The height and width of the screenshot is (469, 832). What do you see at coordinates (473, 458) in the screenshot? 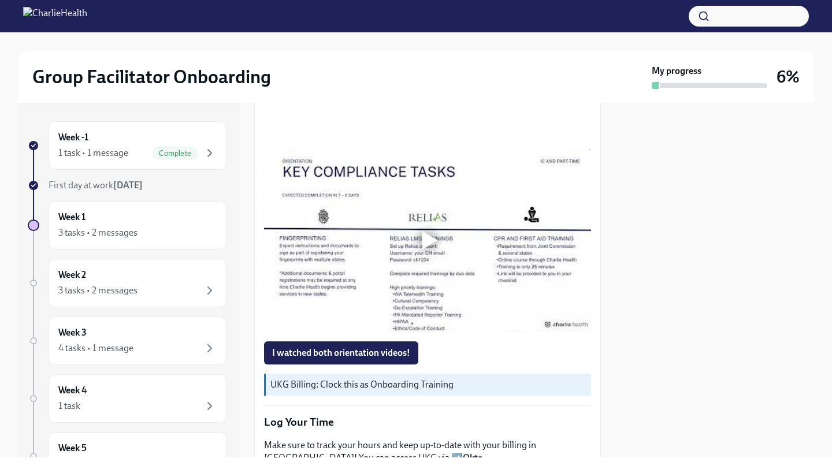
I see `strong: Okta` at bounding box center [473, 458].